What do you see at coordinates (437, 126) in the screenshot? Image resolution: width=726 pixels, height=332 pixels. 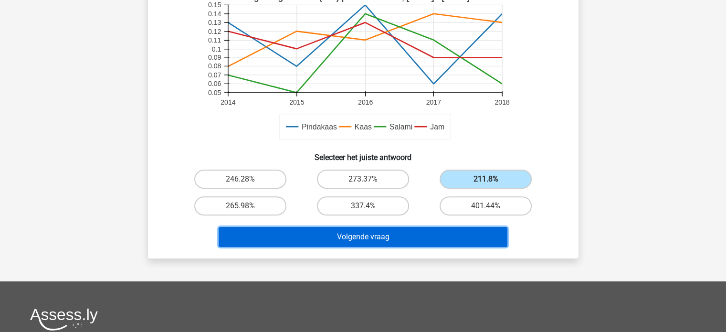 I see `text: Jam` at bounding box center [437, 126].